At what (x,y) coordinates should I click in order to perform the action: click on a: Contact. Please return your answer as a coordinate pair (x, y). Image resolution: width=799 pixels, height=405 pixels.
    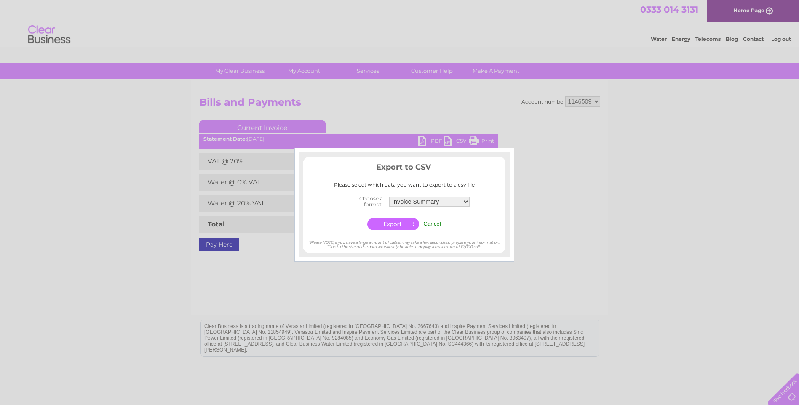
    Looking at the image, I should click on (753, 39).